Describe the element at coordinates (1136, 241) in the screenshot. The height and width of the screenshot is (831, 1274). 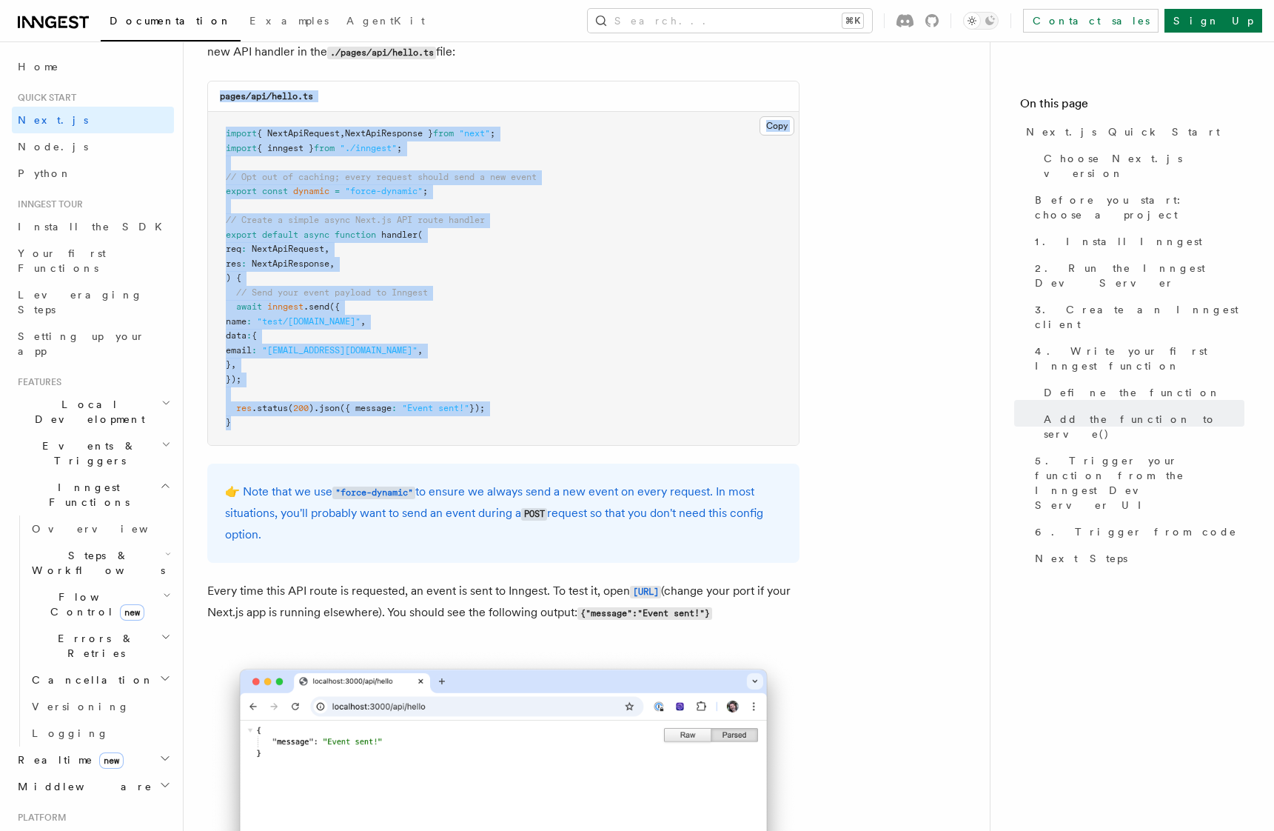
I see `a: 1. Install Inngest` at that location.